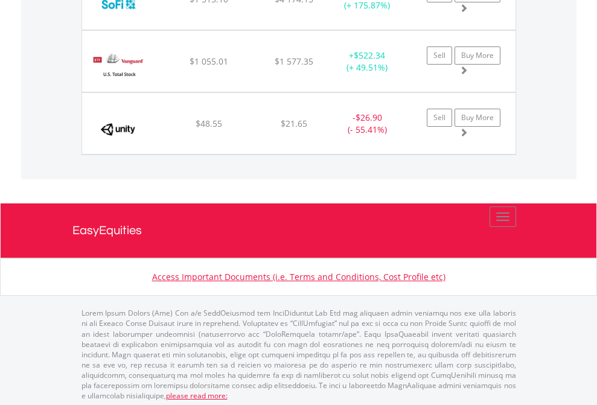  What do you see at coordinates (118, 129) in the screenshot?
I see `img: EQU.US.U.png` at bounding box center [118, 129].